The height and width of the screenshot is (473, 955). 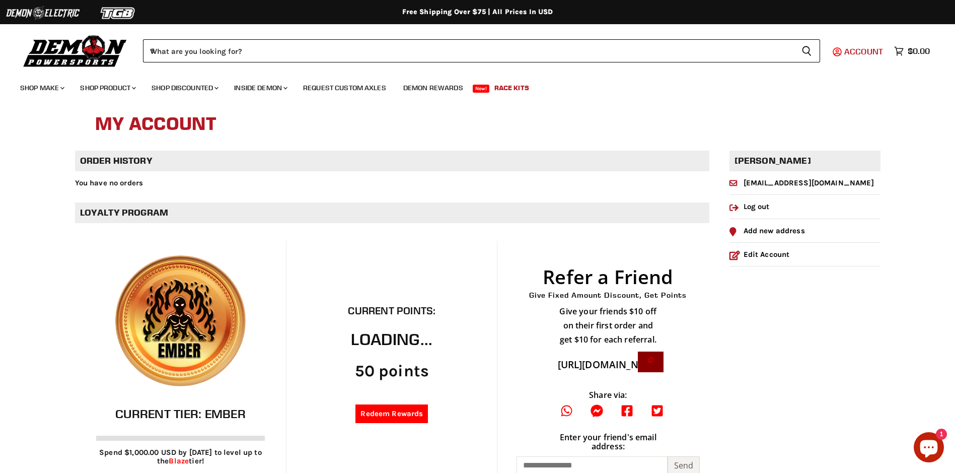 I want to click on a: Log out, so click(x=750, y=206).